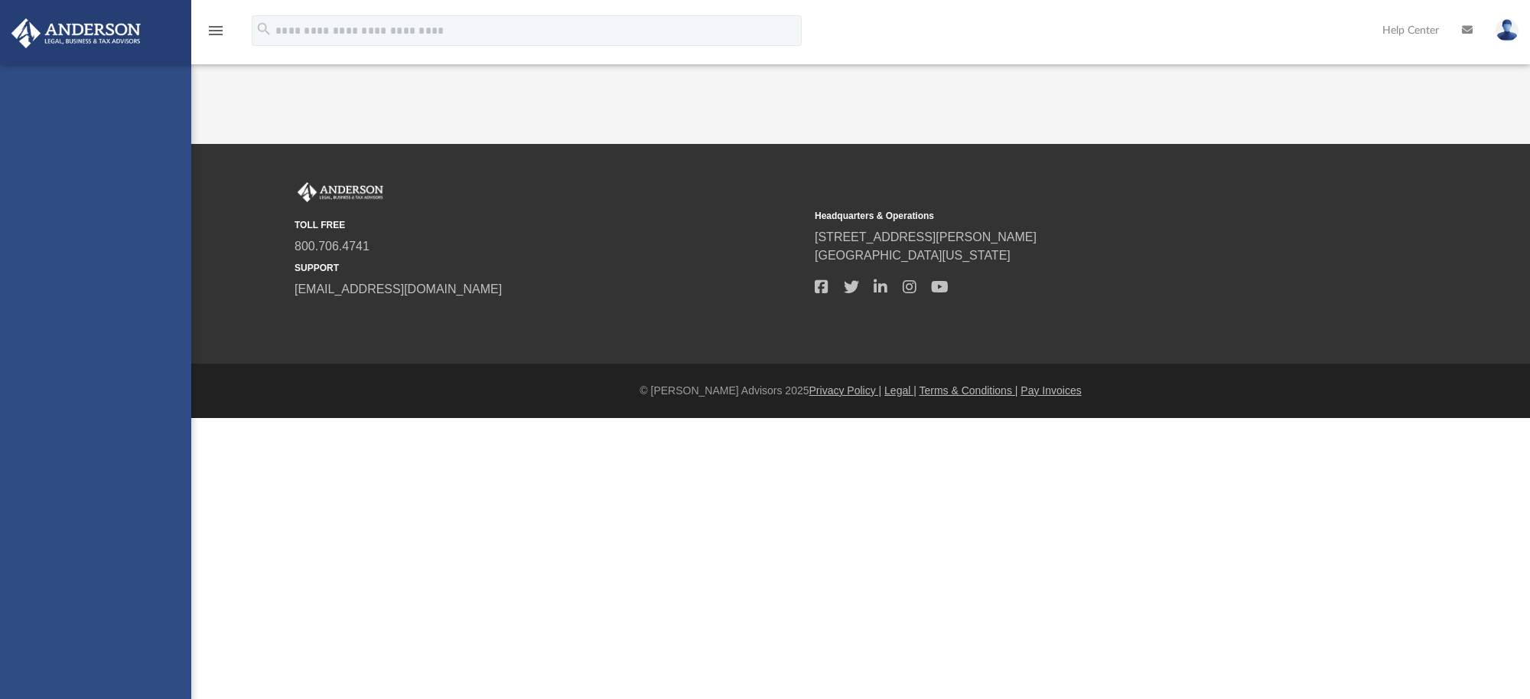  What do you see at coordinates (1051, 390) in the screenshot?
I see `a: Pay Invoices` at bounding box center [1051, 390].